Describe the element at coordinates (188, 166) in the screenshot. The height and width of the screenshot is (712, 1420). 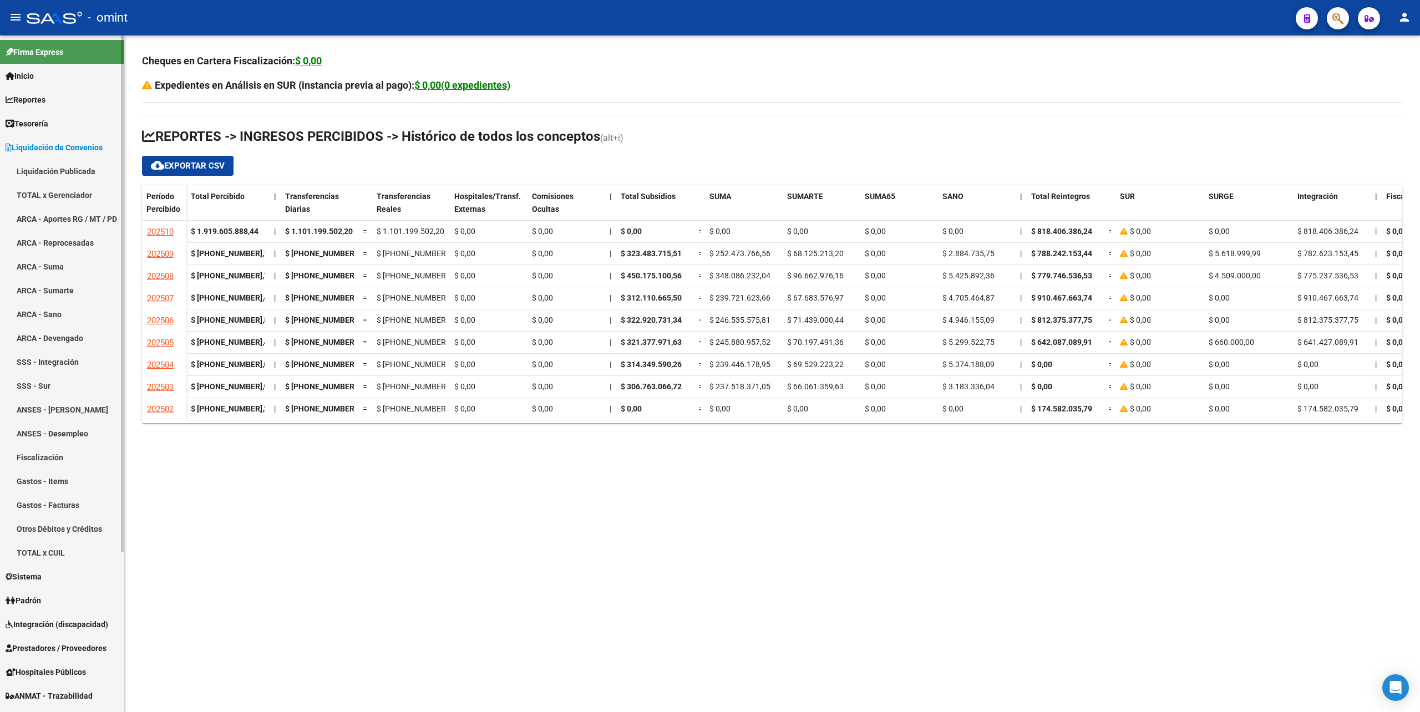
I see `span: Exportar CSV` at that location.